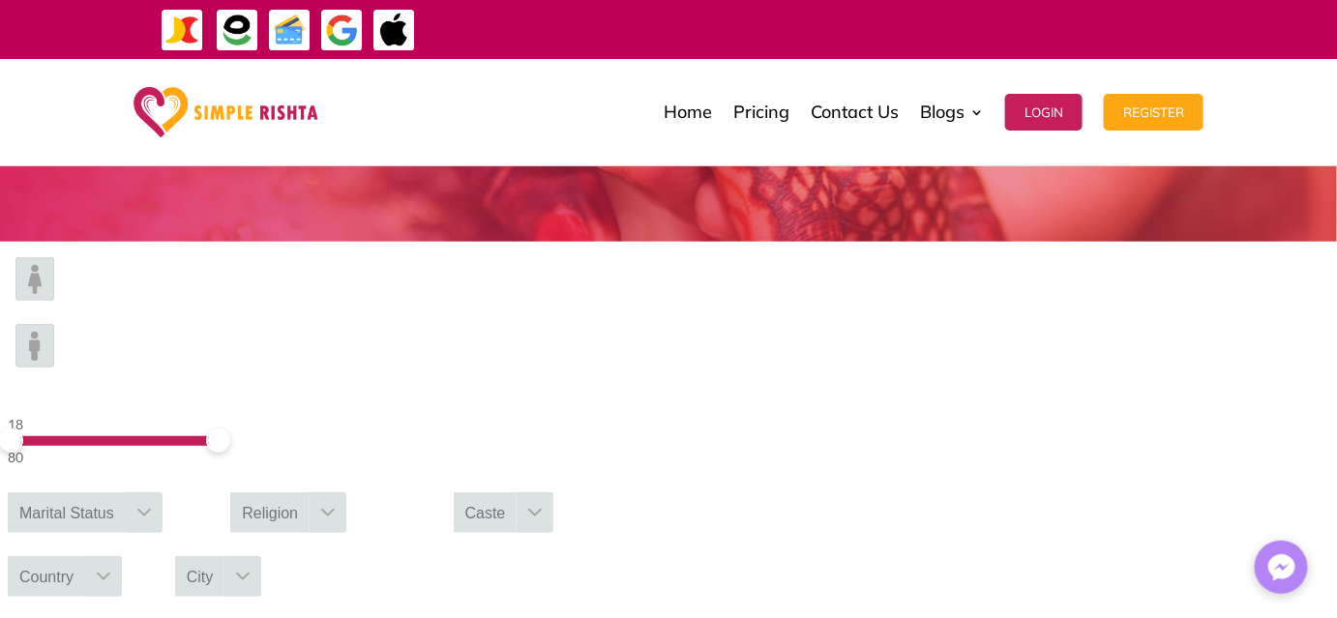 The image size is (1337, 618). Describe the element at coordinates (1282, 568) in the screenshot. I see `img: Messenger` at that location.